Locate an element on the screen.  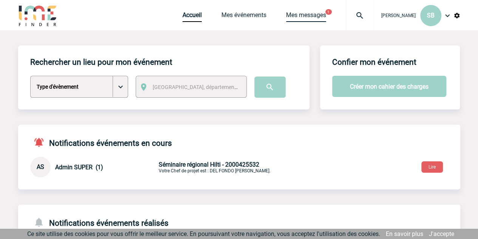
input: Submit is located at coordinates (270, 87).